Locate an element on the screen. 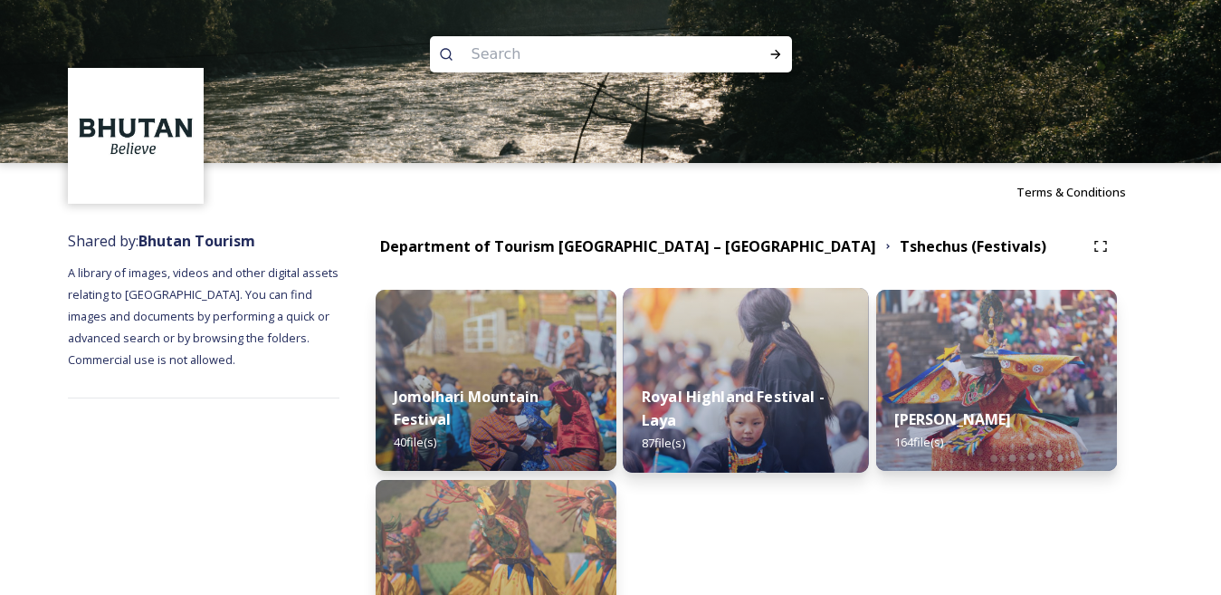 Image resolution: width=1221 pixels, height=595 pixels. img: Thimphu%2520Setchu%25202.jpeg is located at coordinates (996, 380).